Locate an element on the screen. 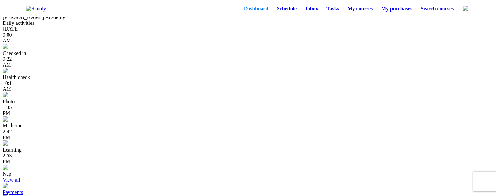 The width and height of the screenshot is (496, 196). div: Medicine is located at coordinates (248, 125).